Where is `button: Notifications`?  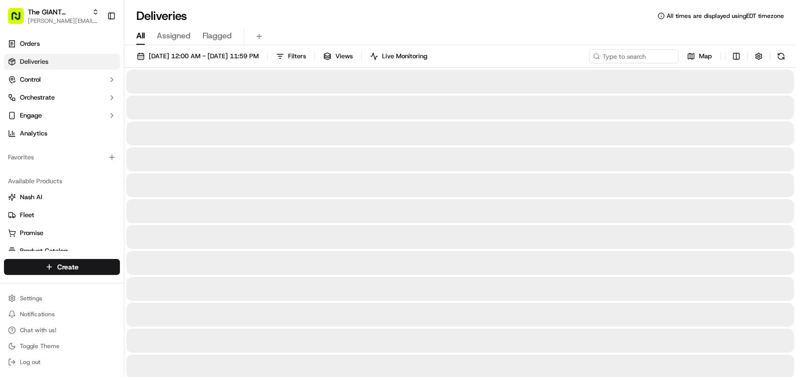 button: Notifications is located at coordinates (62, 314).